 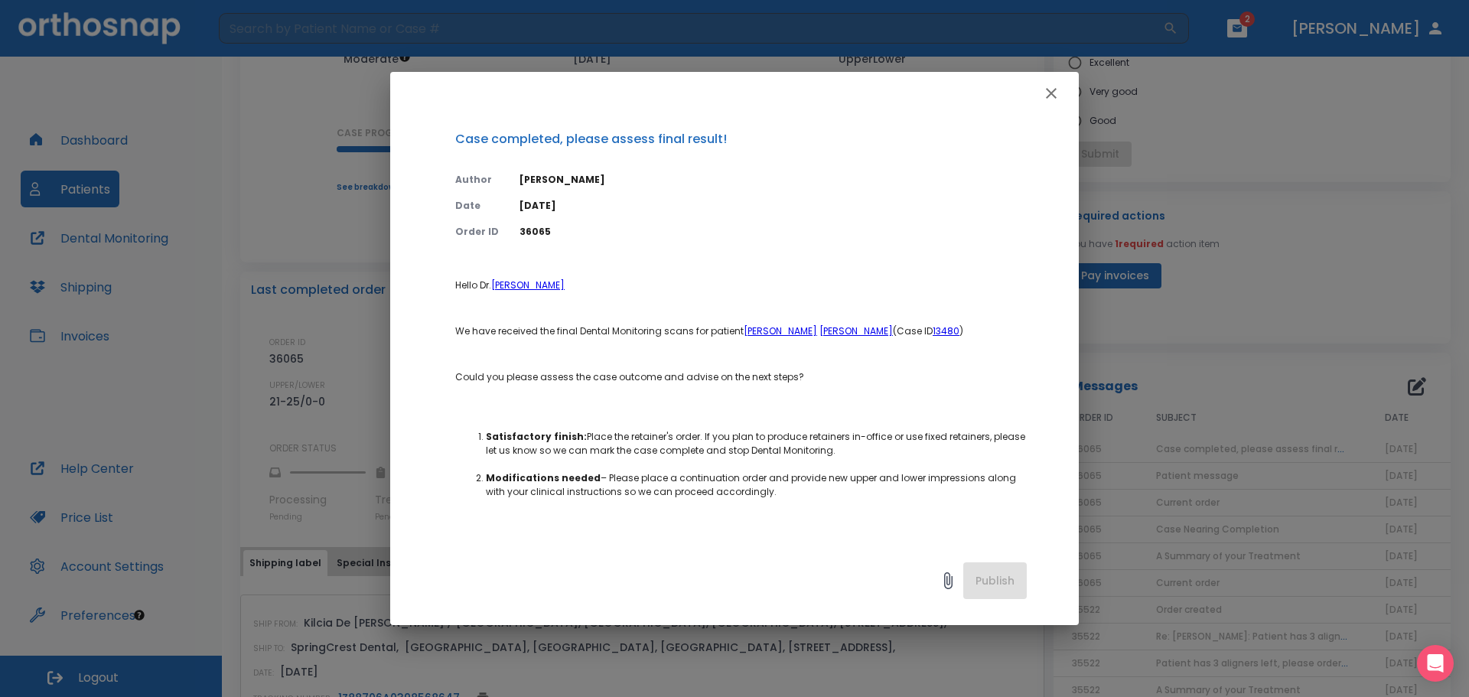 I want to click on p: Date, so click(x=478, y=206).